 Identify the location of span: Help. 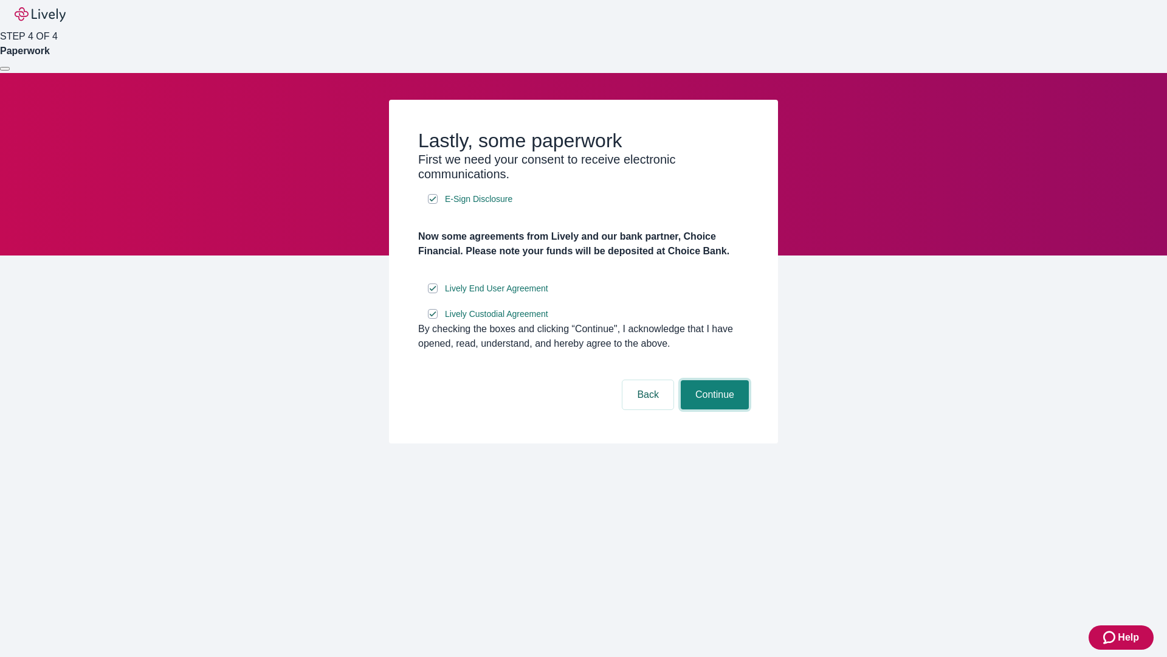
(1129, 637).